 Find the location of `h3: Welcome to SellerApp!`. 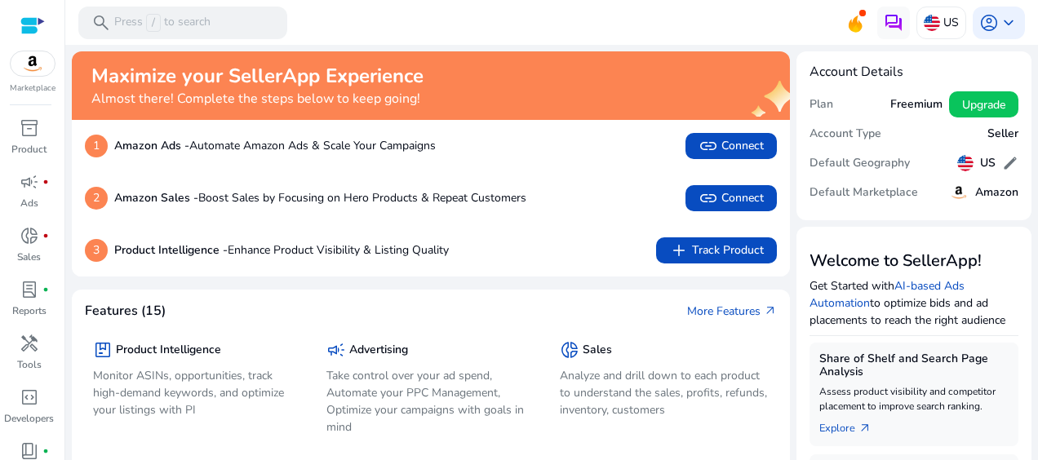

h3: Welcome to SellerApp! is located at coordinates (914, 261).